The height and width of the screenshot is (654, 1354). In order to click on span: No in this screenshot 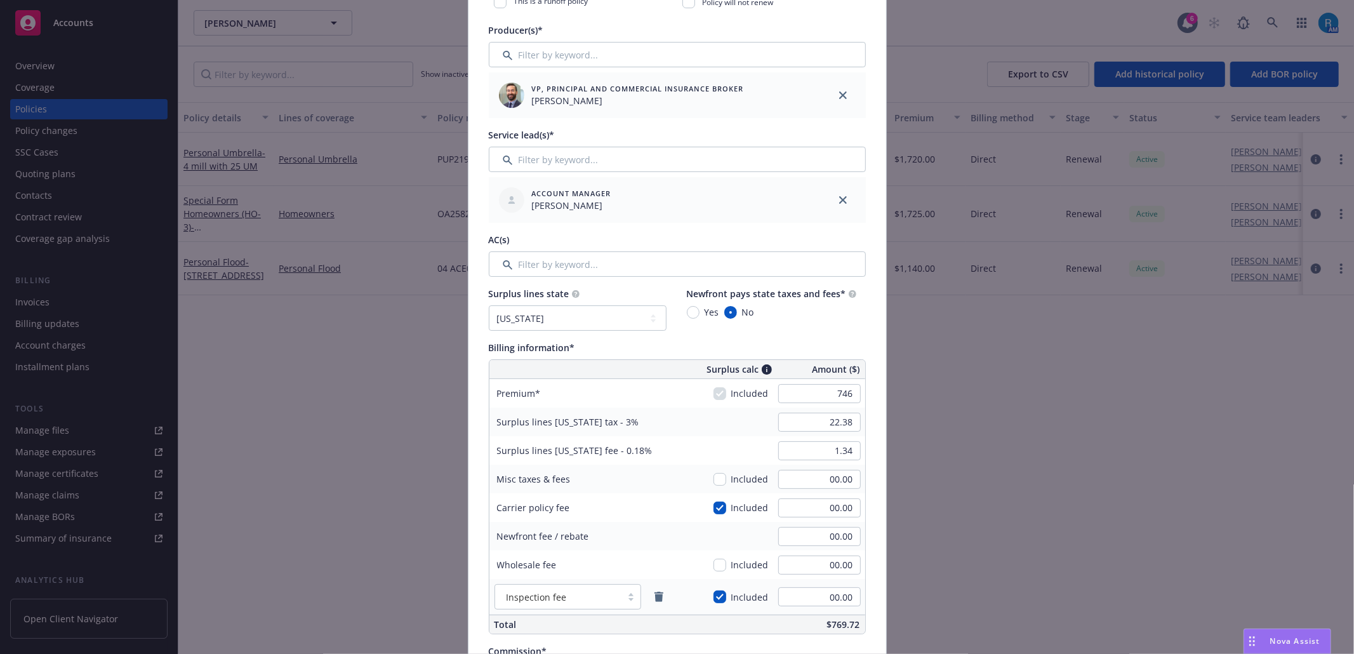, I will do `click(748, 312)`.